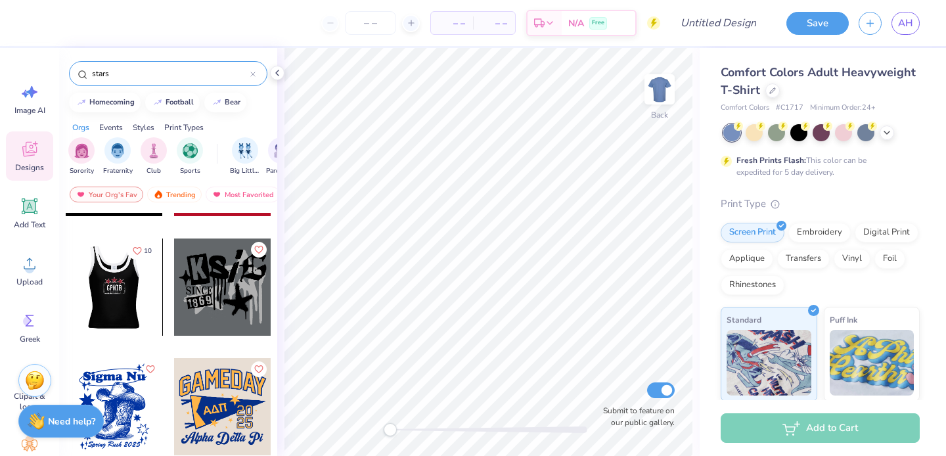 The width and height of the screenshot is (946, 456). Describe the element at coordinates (818, 81) in the screenshot. I see `span: Comfort Colors Adult Heavyweight T-Shirt` at that location.